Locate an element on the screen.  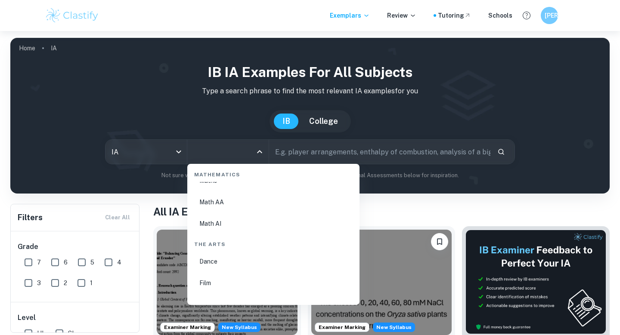
h6: Level is located at coordinates (75, 318).